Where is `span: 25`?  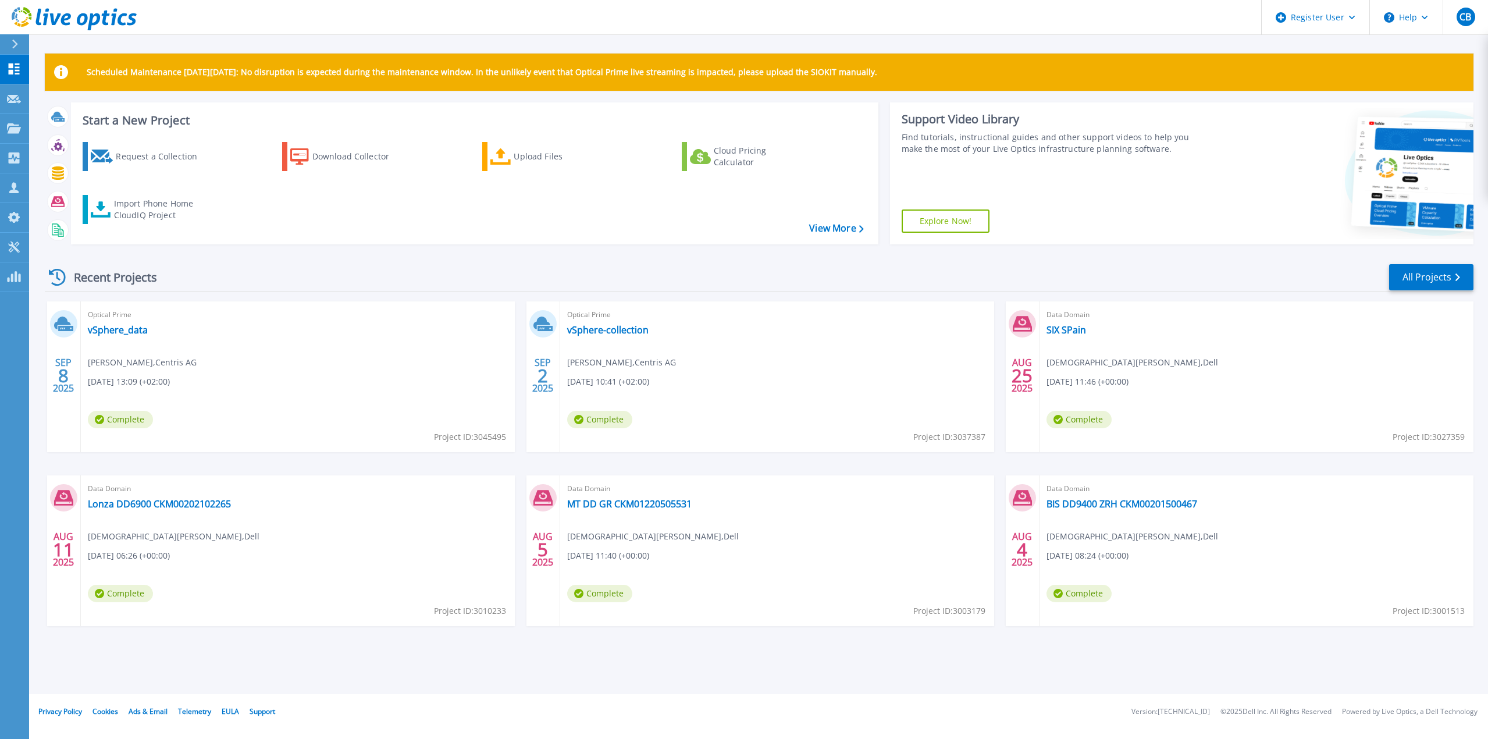
span: 25 is located at coordinates (1022, 375).